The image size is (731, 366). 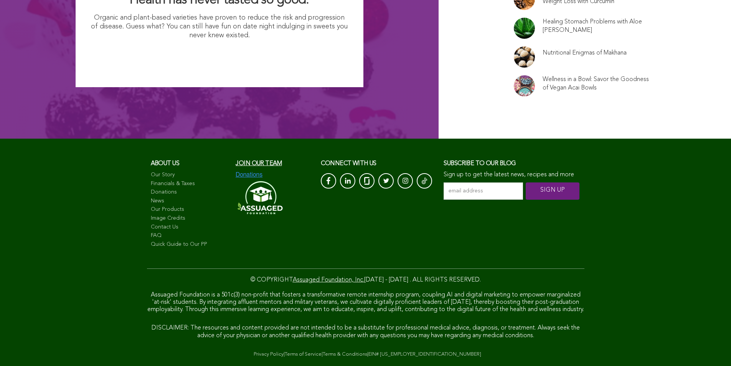 I want to click on a: Donations, so click(x=190, y=192).